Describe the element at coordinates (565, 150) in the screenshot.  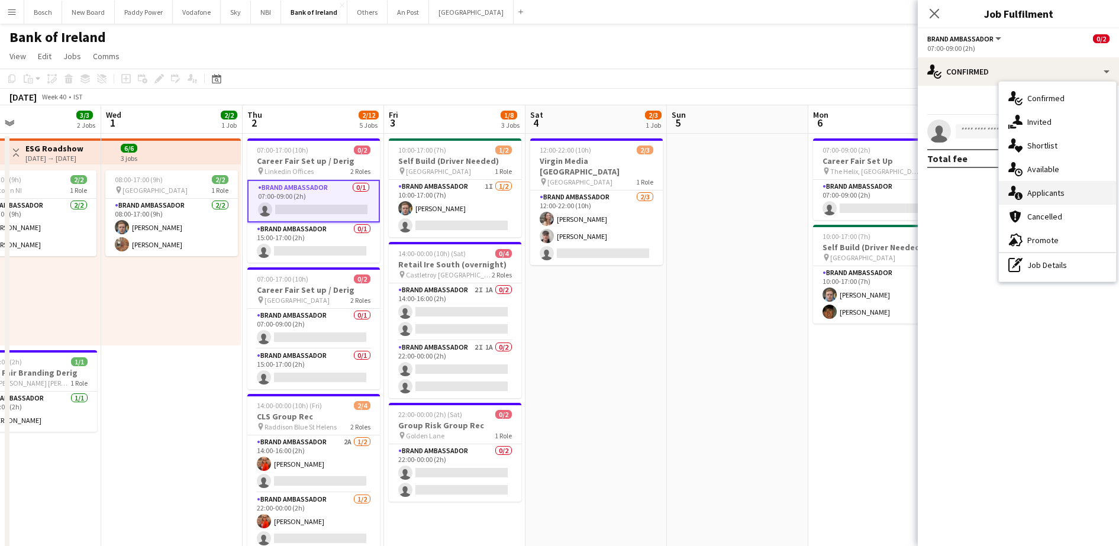
I see `span: 12:00-22:00 (10h)` at that location.